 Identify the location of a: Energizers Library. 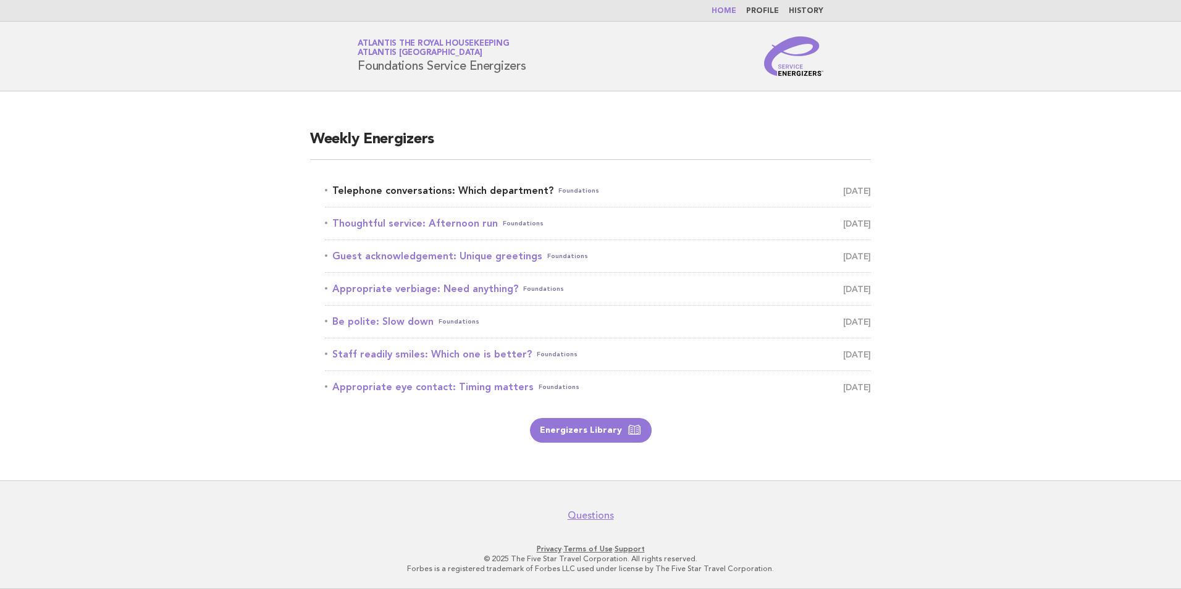
(591, 431).